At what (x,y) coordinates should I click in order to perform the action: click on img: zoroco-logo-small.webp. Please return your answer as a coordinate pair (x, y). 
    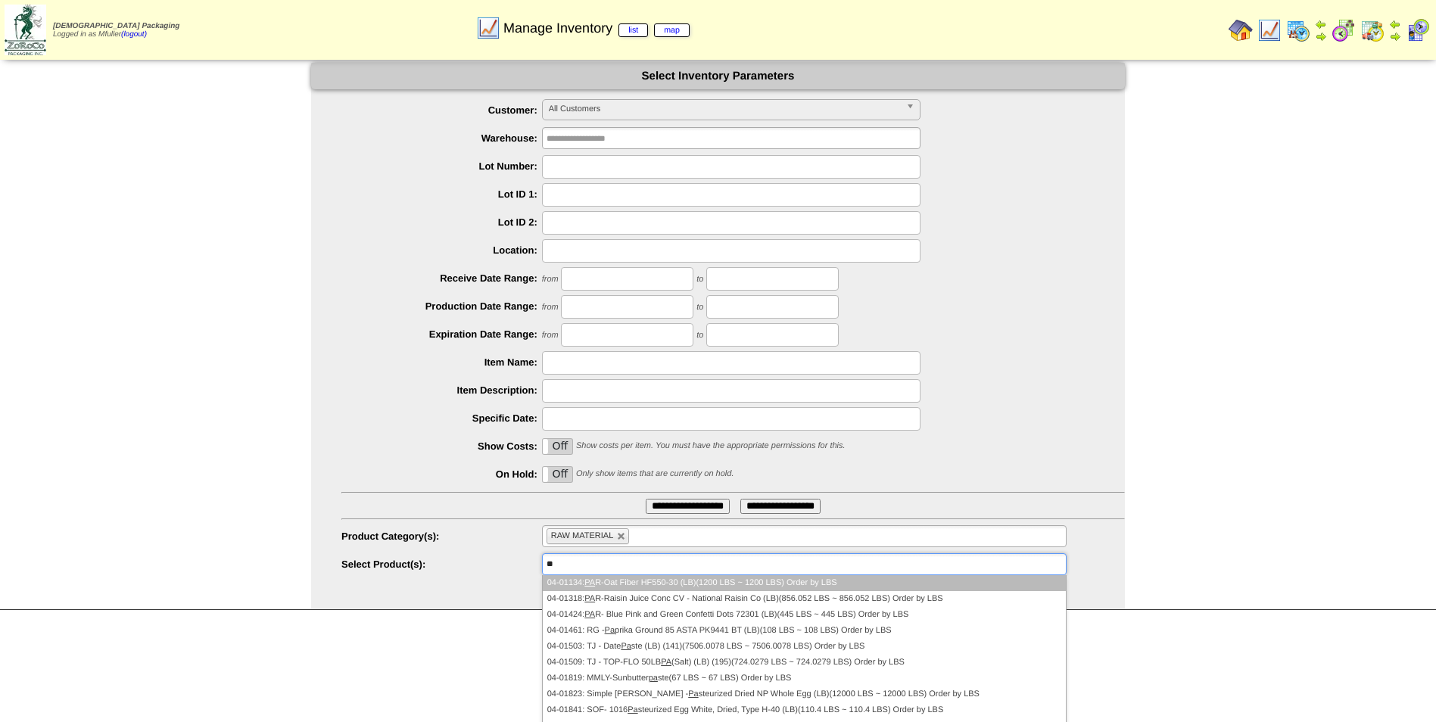
    Looking at the image, I should click on (25, 30).